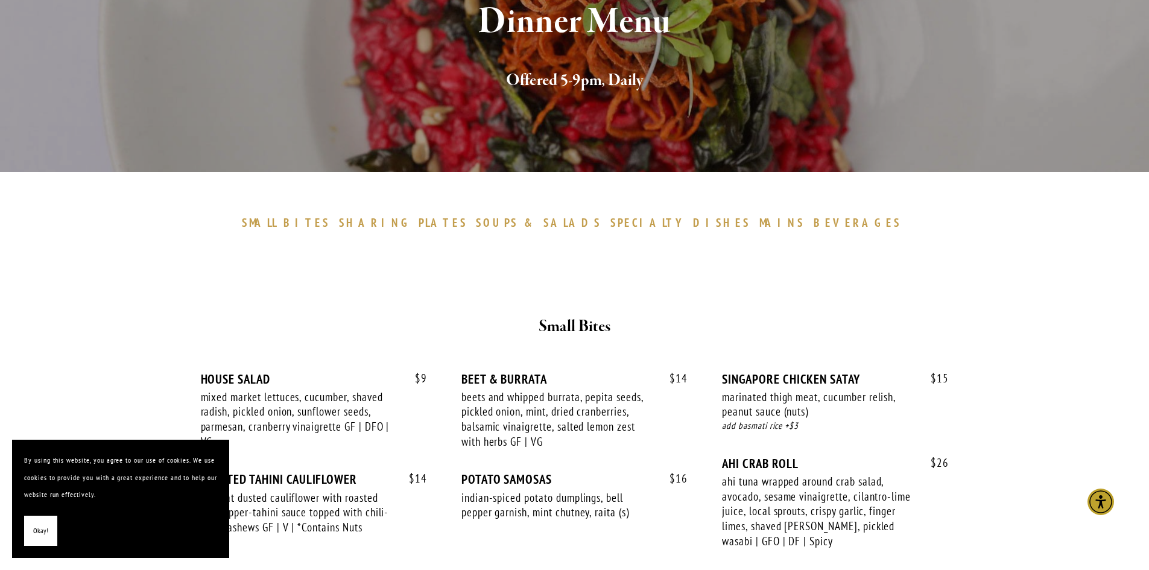 The image size is (1149, 570). What do you see at coordinates (781, 222) in the screenshot?
I see `span: MAINS` at bounding box center [781, 222].